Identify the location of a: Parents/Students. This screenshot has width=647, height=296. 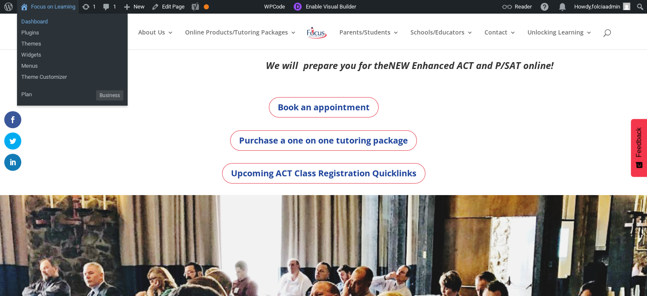
(369, 39).